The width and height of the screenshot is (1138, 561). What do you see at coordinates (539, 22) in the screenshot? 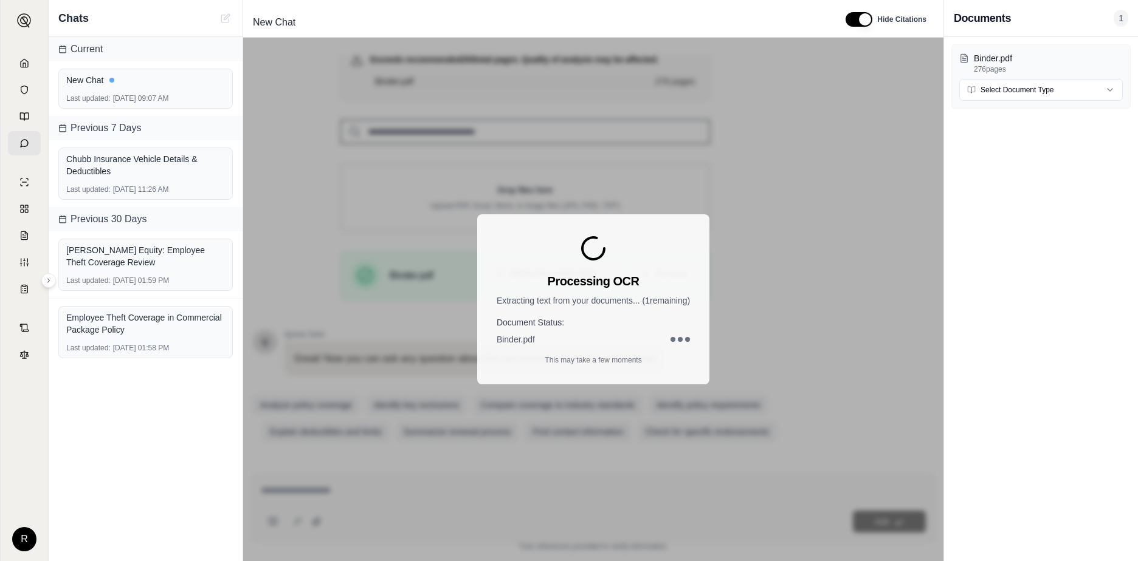
I see `div: Edit Title` at bounding box center [539, 22].